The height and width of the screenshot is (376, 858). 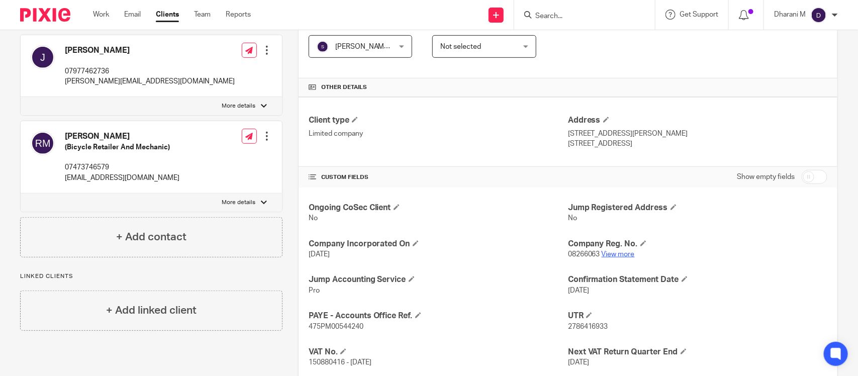 I want to click on input: Search, so click(x=579, y=17).